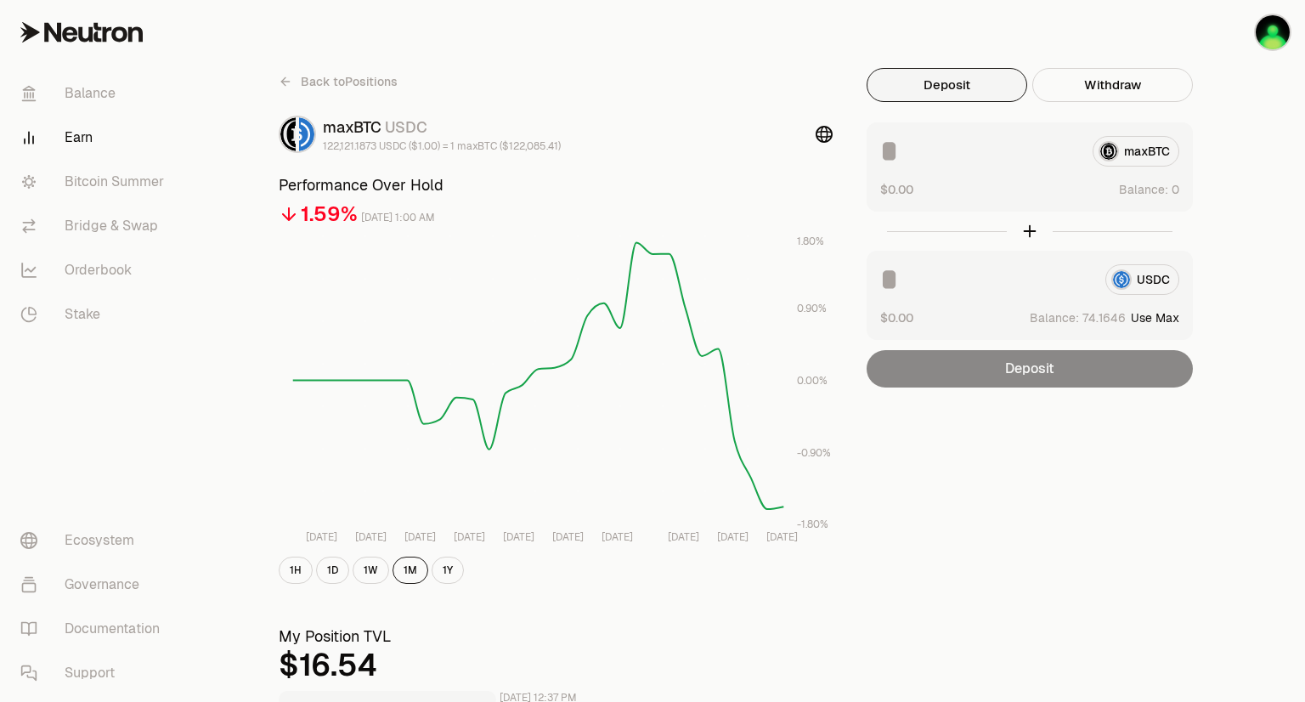  I want to click on tspan: 1.80%, so click(811, 241).